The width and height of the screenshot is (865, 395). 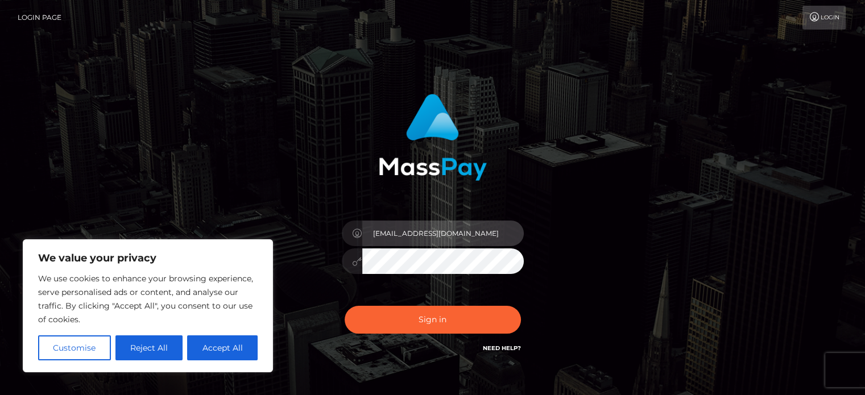 What do you see at coordinates (433, 137) in the screenshot?
I see `img: MassPay Login` at bounding box center [433, 137].